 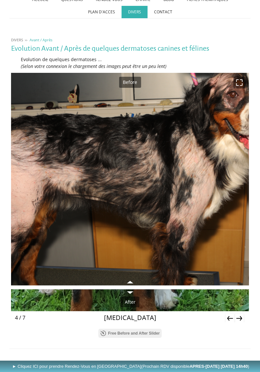 I want to click on span: Avant / Après, so click(x=41, y=40).